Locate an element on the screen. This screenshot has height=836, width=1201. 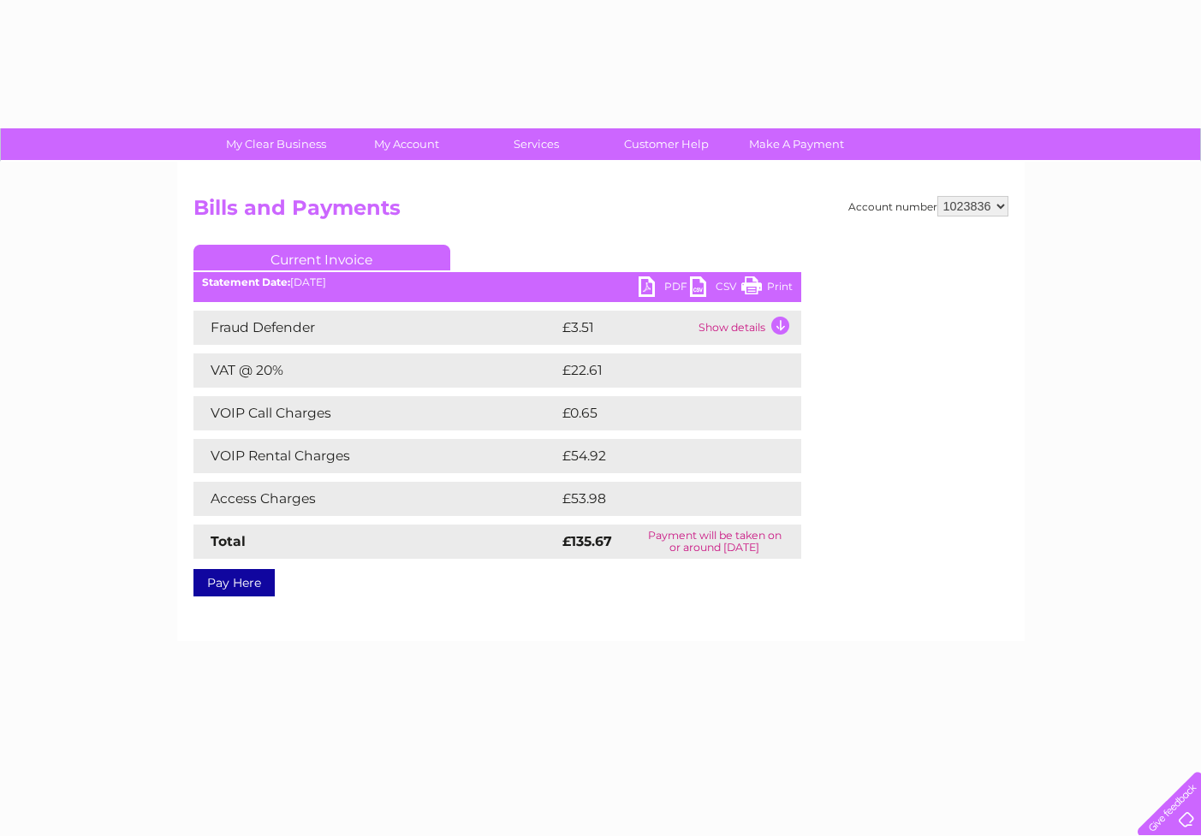
div: Account number is located at coordinates (928, 206).